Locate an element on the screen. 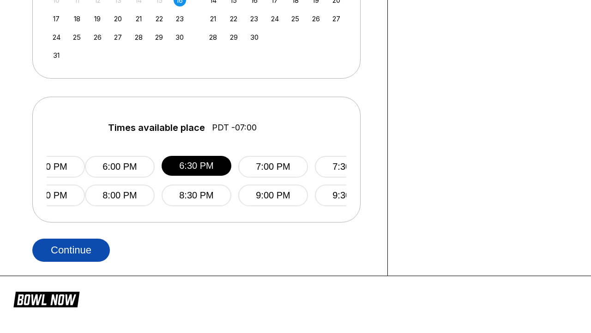 This screenshot has width=591, height=333. div: Choose Thursday, August 21st, 2025 is located at coordinates (139, 18).